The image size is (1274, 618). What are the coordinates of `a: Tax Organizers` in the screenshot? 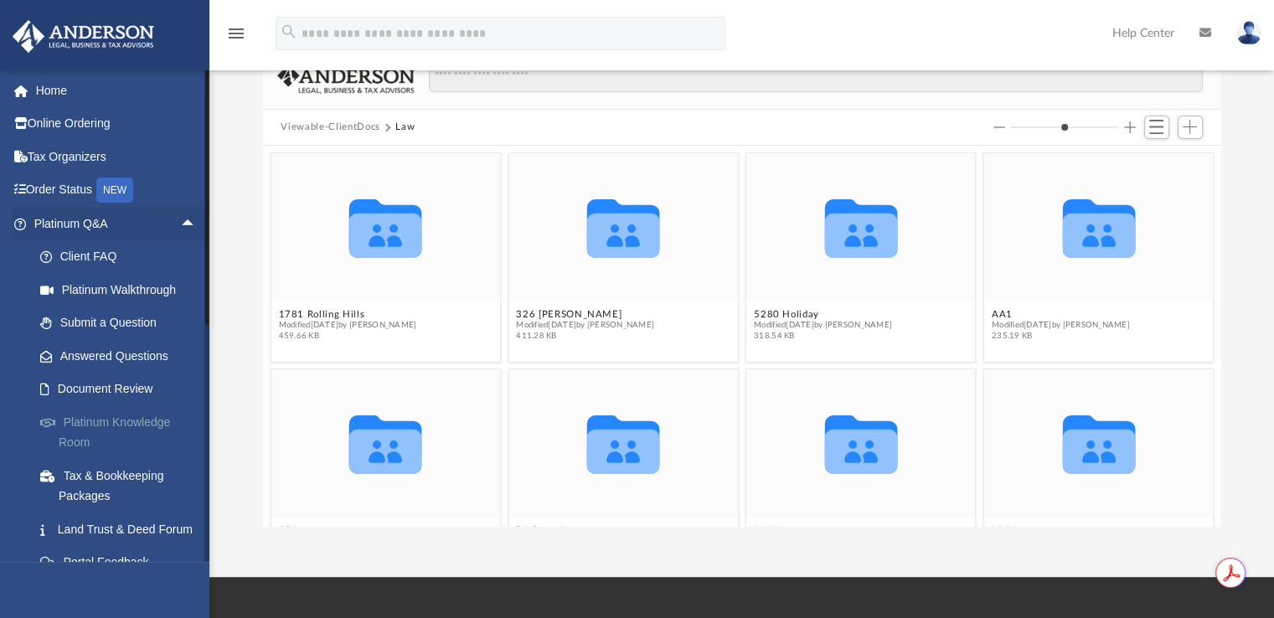 It's located at (116, 157).